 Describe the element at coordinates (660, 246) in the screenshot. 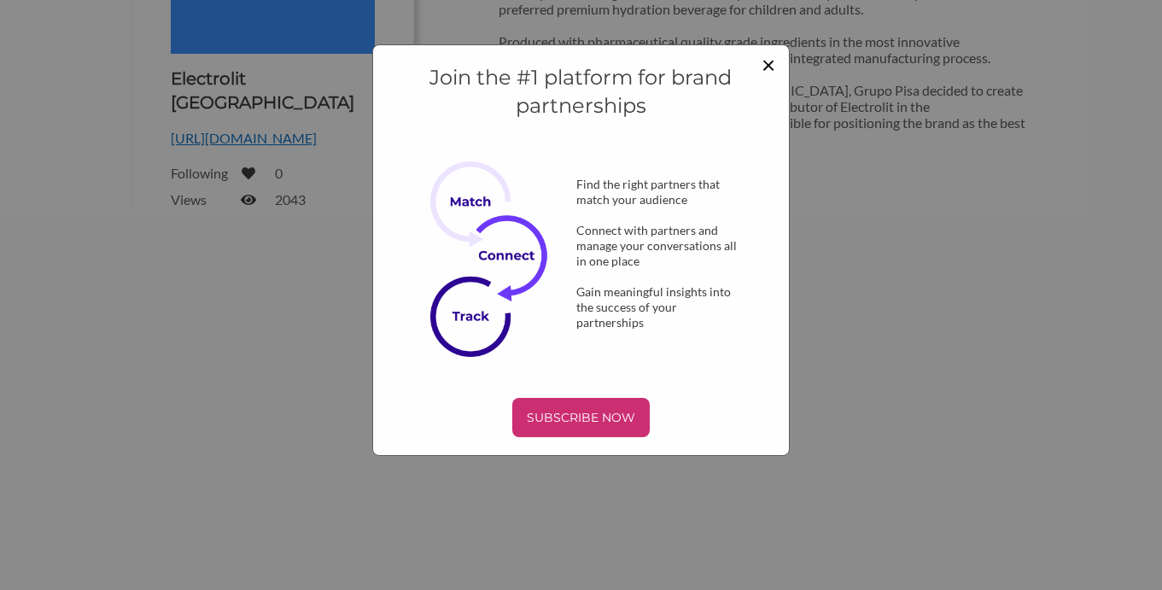

I see `div: Connect with partners and manage your conversations all in one place` at that location.